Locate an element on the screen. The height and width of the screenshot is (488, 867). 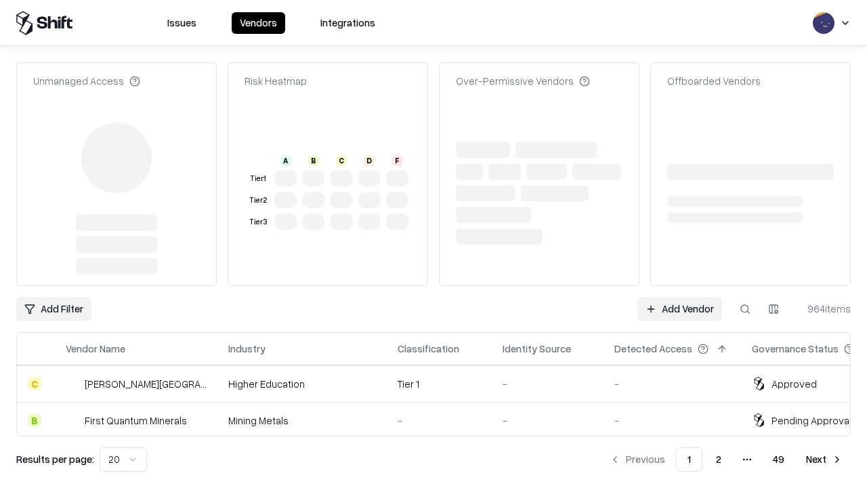
div: F is located at coordinates (397, 161).